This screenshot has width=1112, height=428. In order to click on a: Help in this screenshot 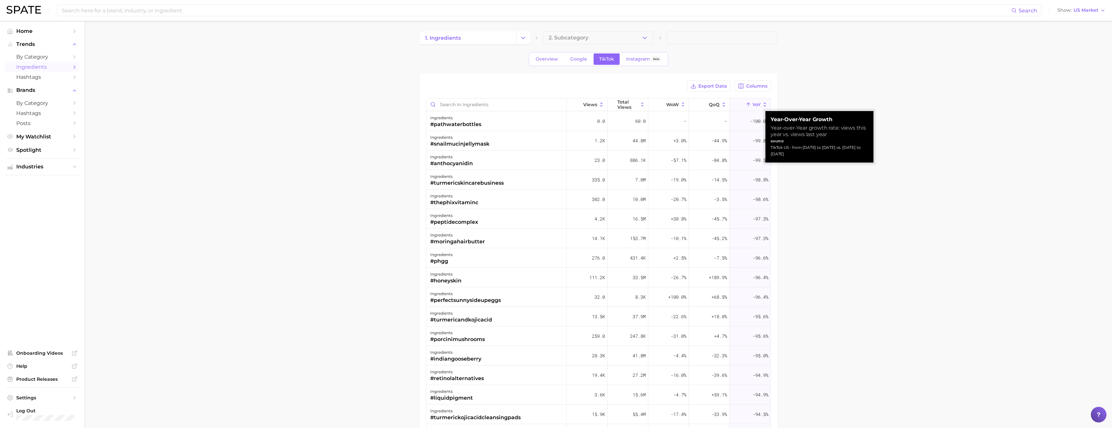, I will do `click(42, 366)`.